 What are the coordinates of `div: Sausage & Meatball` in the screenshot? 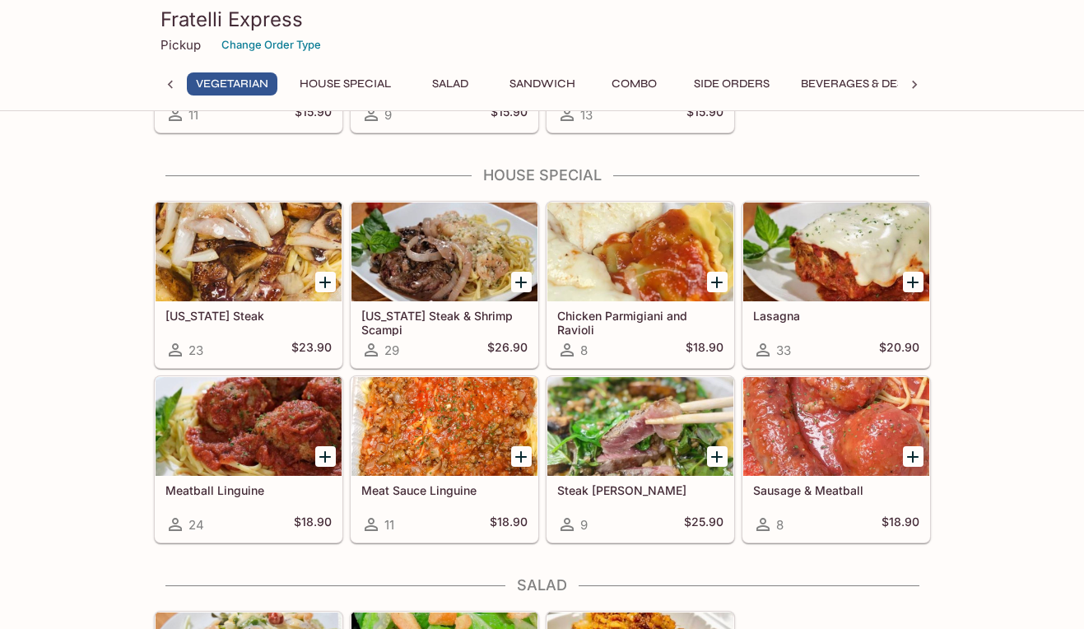 It's located at (836, 426).